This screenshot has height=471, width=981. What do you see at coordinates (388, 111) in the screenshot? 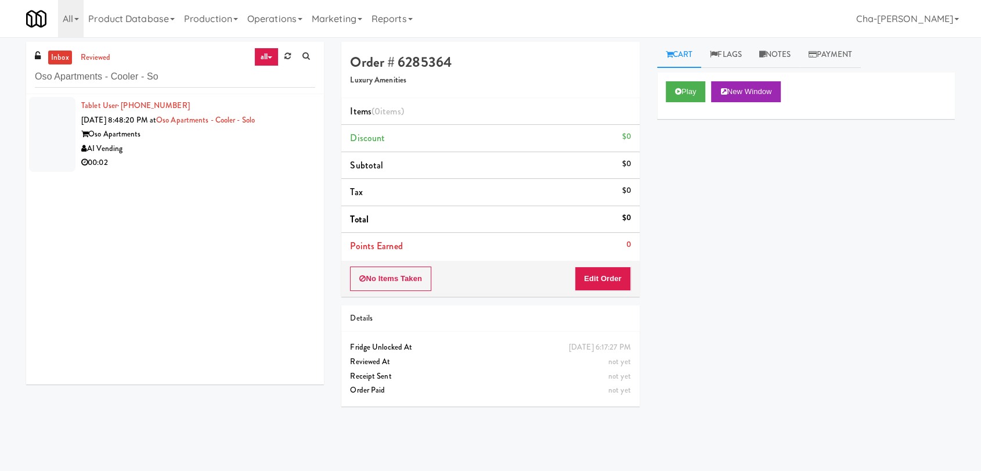
I see `span: (0 )` at bounding box center [388, 111].